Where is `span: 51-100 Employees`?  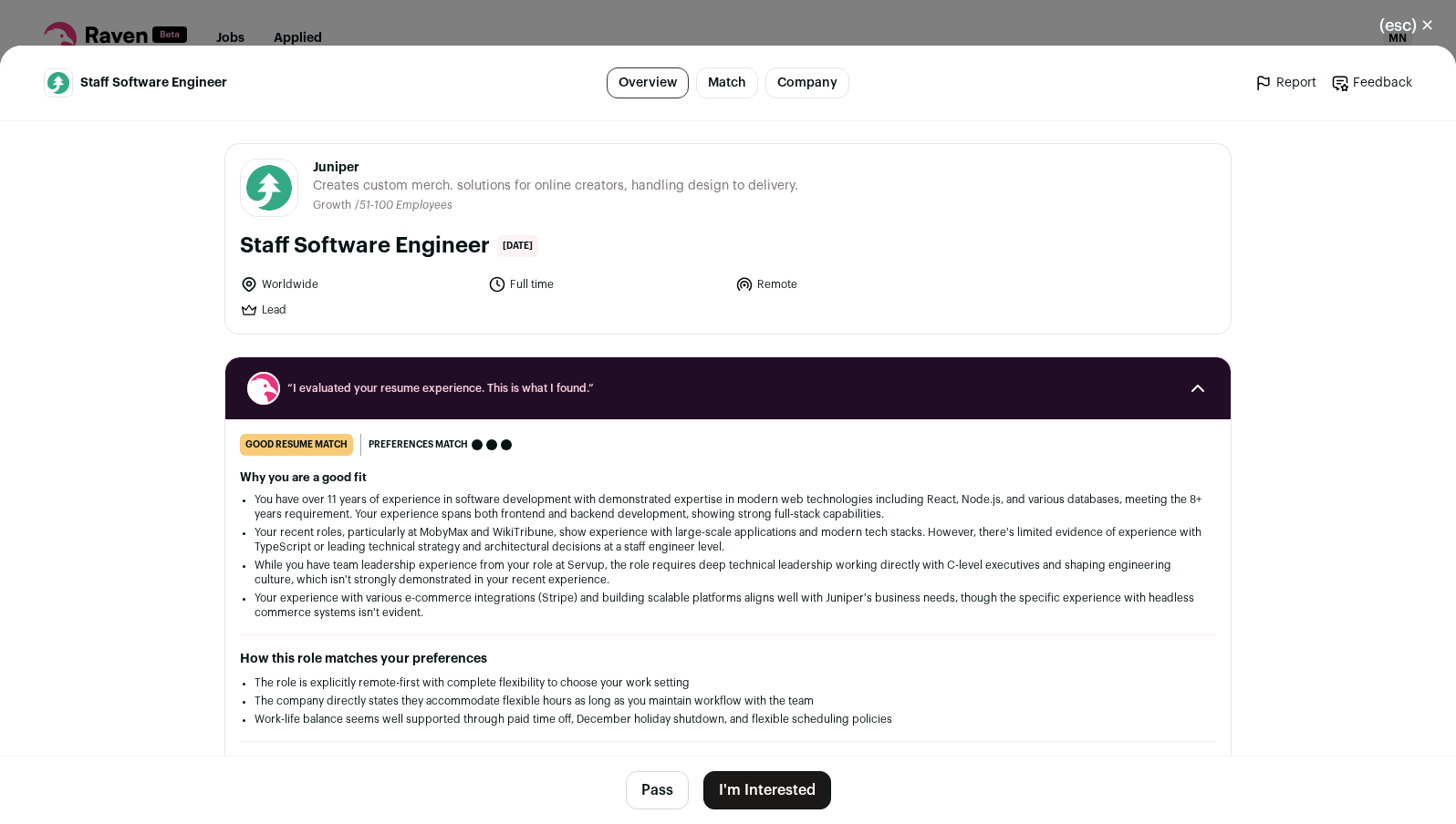 span: 51-100 Employees is located at coordinates (406, 206).